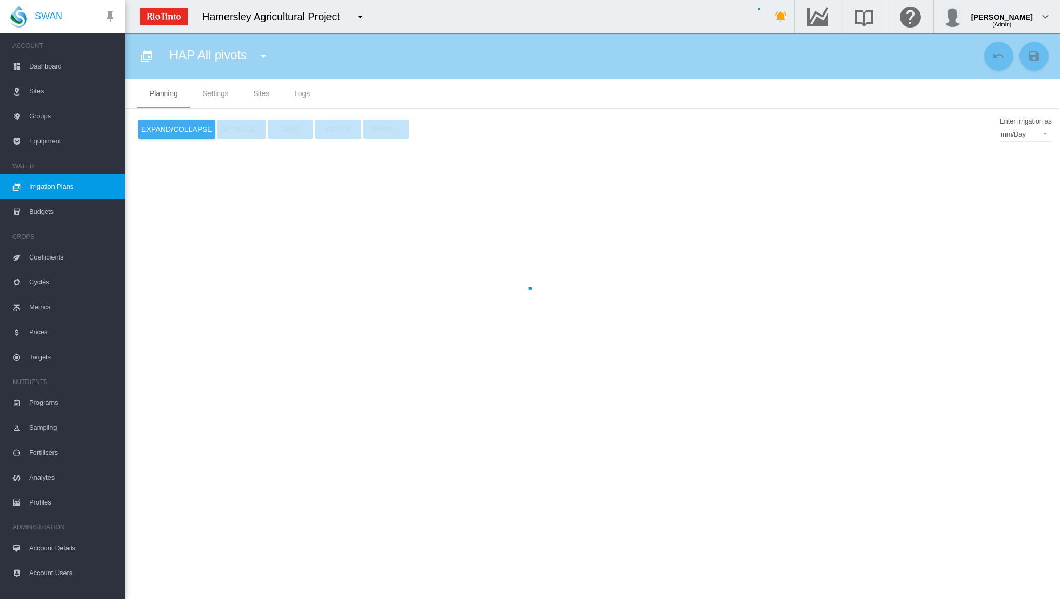 This screenshot has width=1060, height=599. What do you see at coordinates (998, 56) in the screenshot?
I see `md-icon: icon-undo` at bounding box center [998, 56].